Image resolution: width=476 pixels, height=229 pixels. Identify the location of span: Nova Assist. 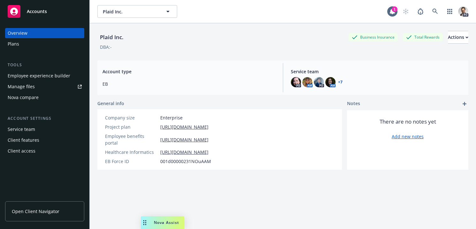
(166, 223).